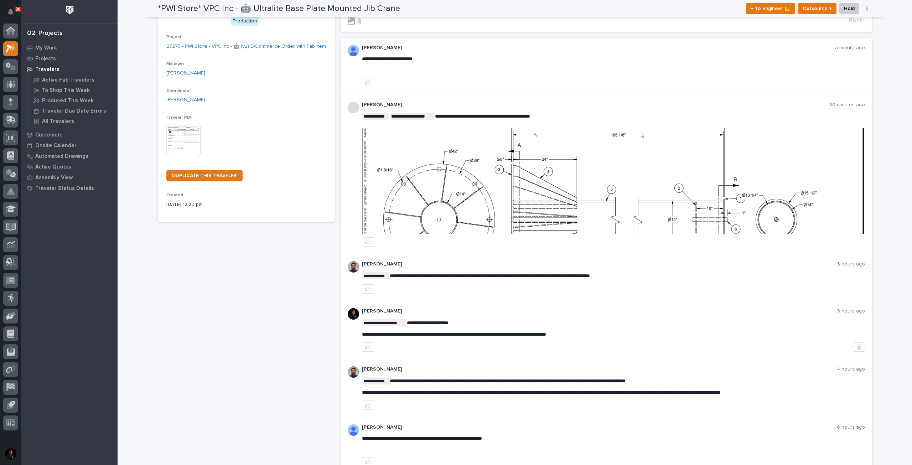 This screenshot has height=465, width=912. What do you see at coordinates (245, 21) in the screenshot?
I see `div: Production` at bounding box center [245, 21].